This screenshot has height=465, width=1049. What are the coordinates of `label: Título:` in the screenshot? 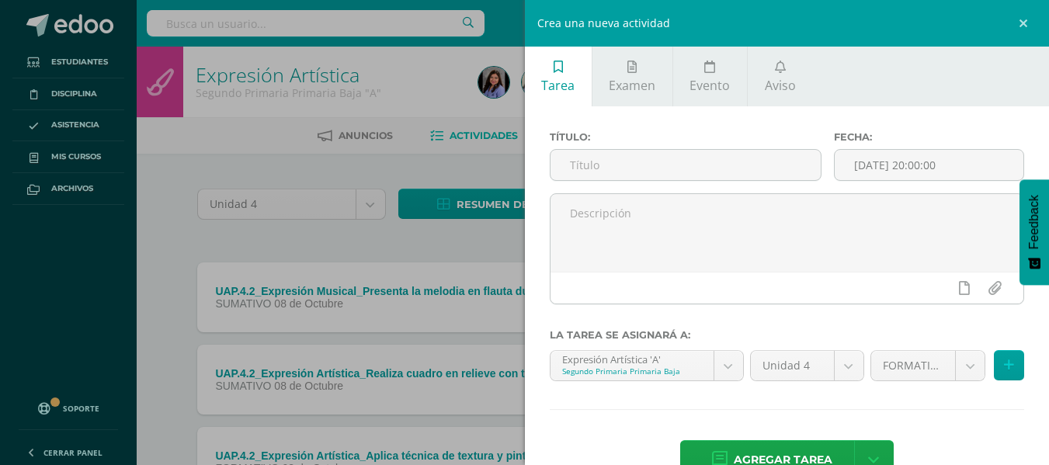 It's located at (686, 137).